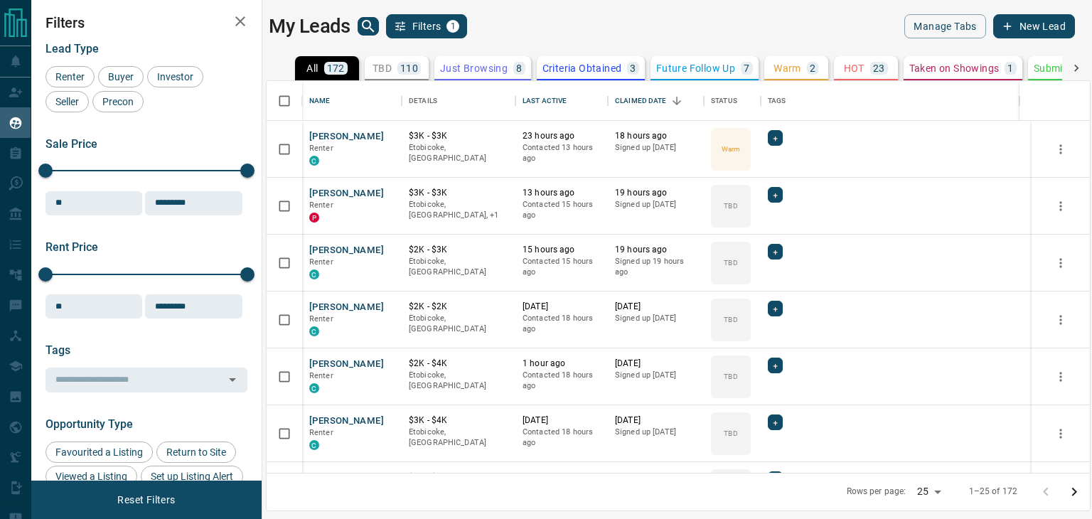 This screenshot has width=1092, height=519. Describe the element at coordinates (175, 77) in the screenshot. I see `div: Investor` at that location.